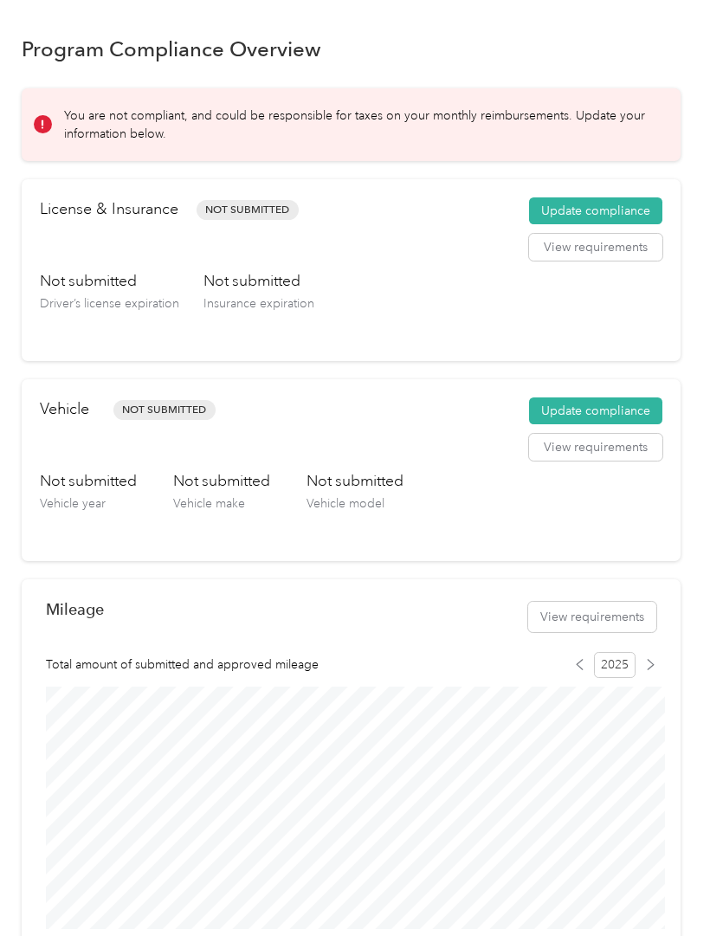  I want to click on h1: Program Compliance Overview, so click(171, 48).